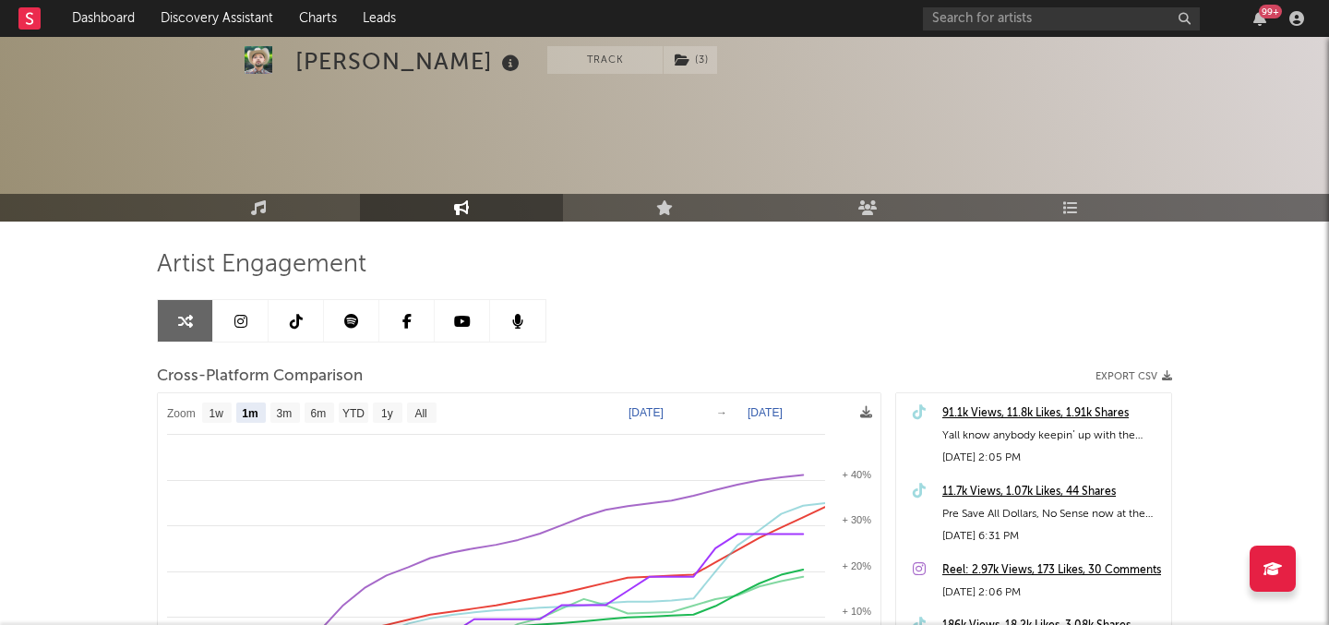 The height and width of the screenshot is (625, 1329). What do you see at coordinates (690, 60) in the screenshot?
I see `span: ( 3 )` at bounding box center [690, 60].